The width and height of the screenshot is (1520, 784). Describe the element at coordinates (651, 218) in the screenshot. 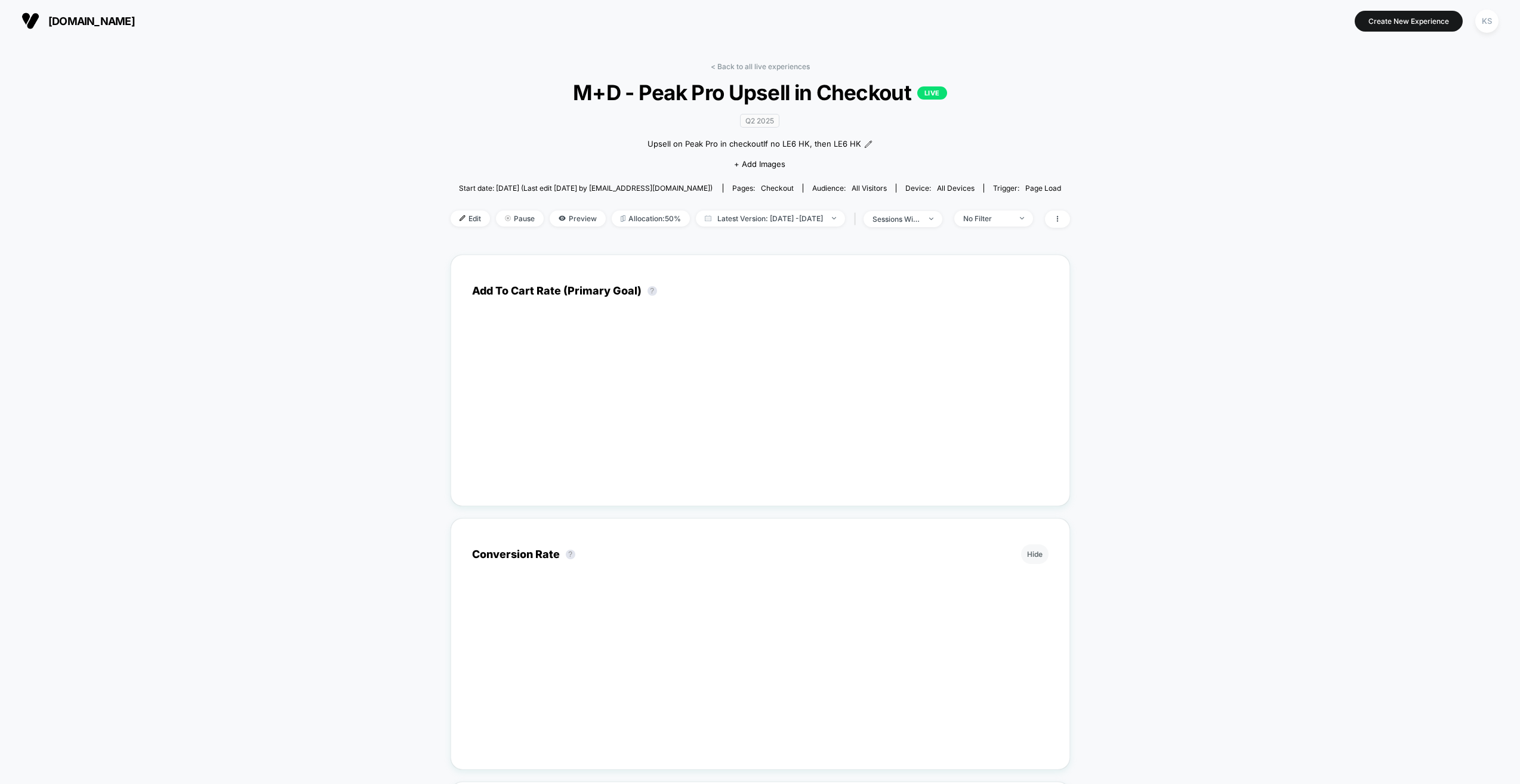

I see `span: Allocation: 50%` at that location.